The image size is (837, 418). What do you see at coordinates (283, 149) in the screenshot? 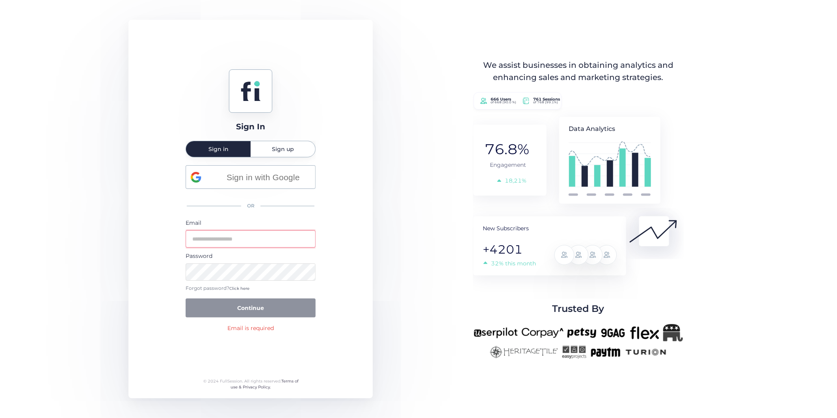
I see `span: Sign up` at bounding box center [283, 149].